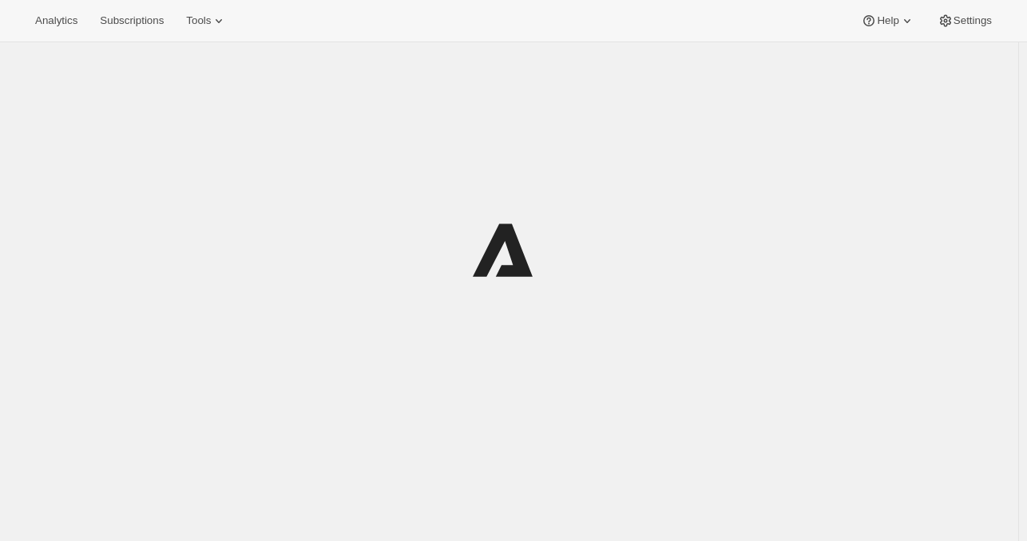  I want to click on button: Analytics, so click(56, 21).